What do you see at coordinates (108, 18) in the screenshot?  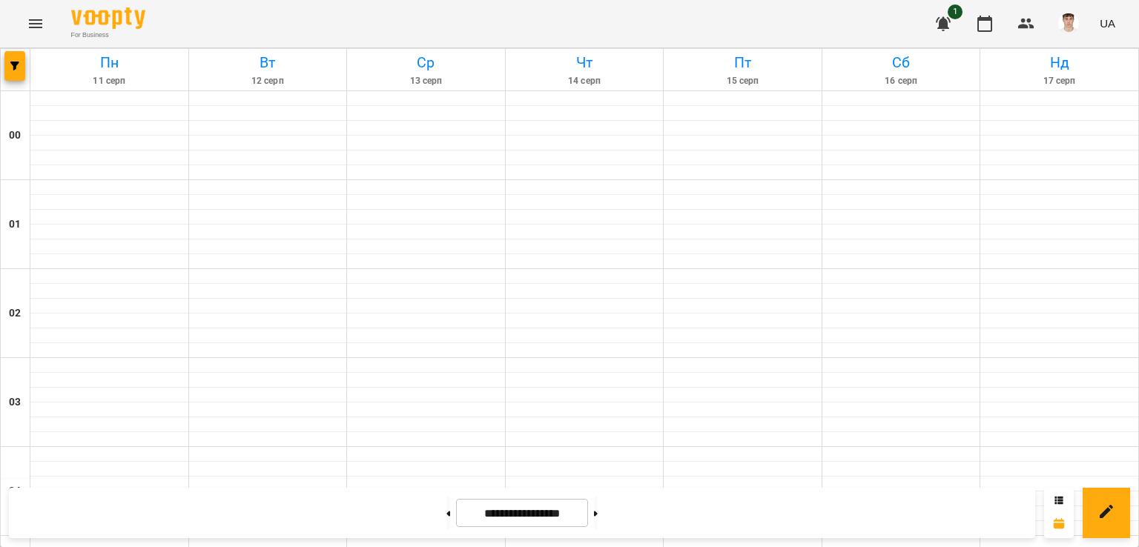 I see `img: Voopty Logo` at bounding box center [108, 18].